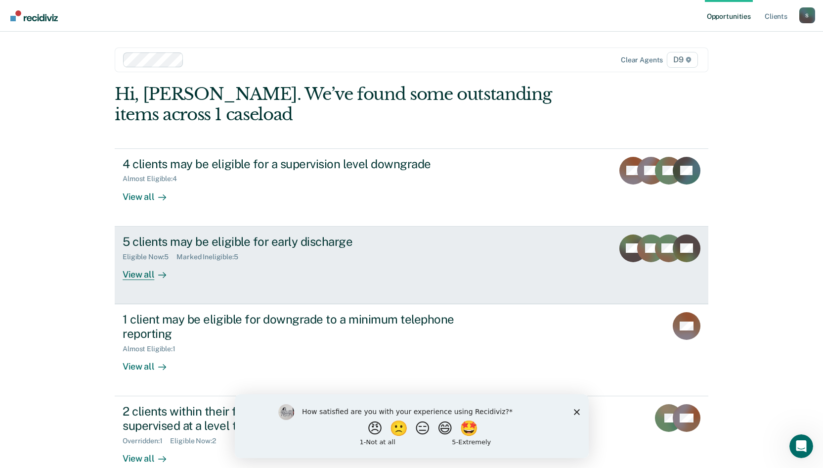 The width and height of the screenshot is (823, 468). Describe the element at coordinates (642, 60) in the screenshot. I see `div: Clear agents` at that location.